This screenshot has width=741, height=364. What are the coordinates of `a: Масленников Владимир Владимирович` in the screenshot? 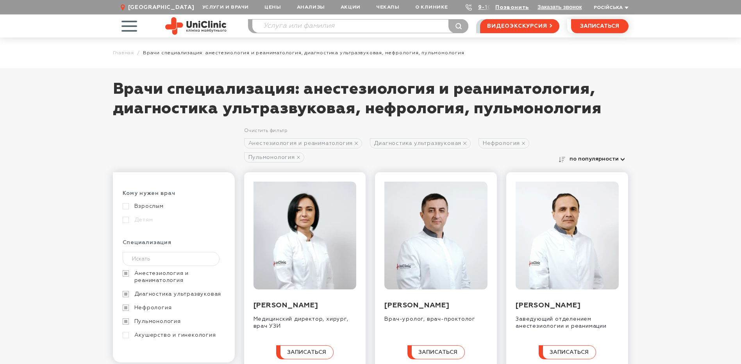 It's located at (436, 236).